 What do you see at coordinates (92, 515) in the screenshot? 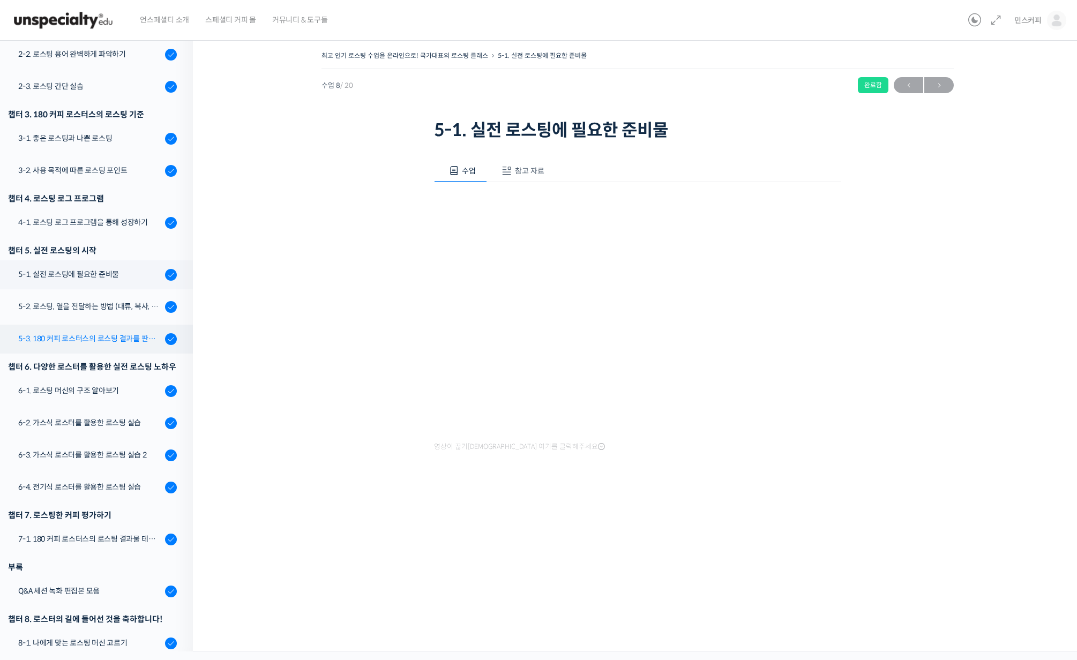
I see `div: 챕터 7. 로스팅한 커피 평가하기` at bounding box center [92, 515].